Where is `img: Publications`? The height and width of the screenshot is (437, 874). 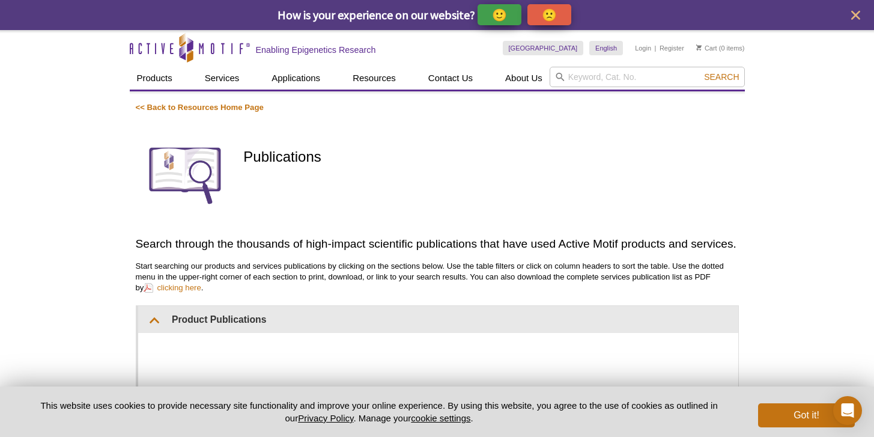 img: Publications is located at coordinates (185, 174).